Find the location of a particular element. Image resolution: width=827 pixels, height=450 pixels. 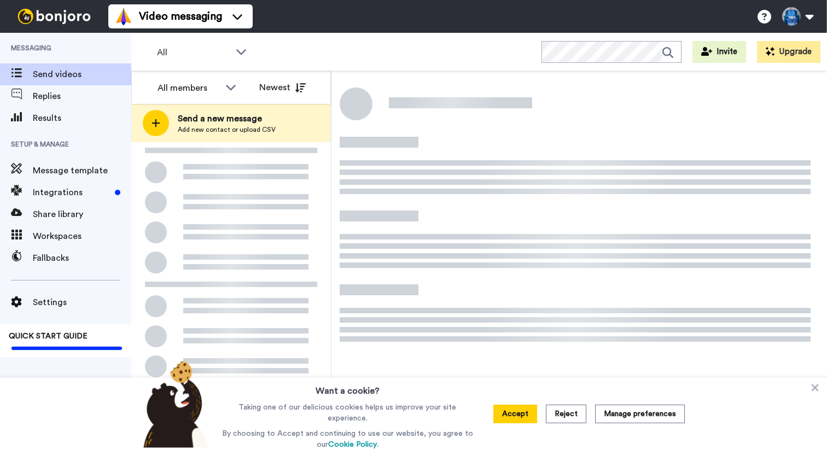

span: Fallbacks is located at coordinates (82, 258).